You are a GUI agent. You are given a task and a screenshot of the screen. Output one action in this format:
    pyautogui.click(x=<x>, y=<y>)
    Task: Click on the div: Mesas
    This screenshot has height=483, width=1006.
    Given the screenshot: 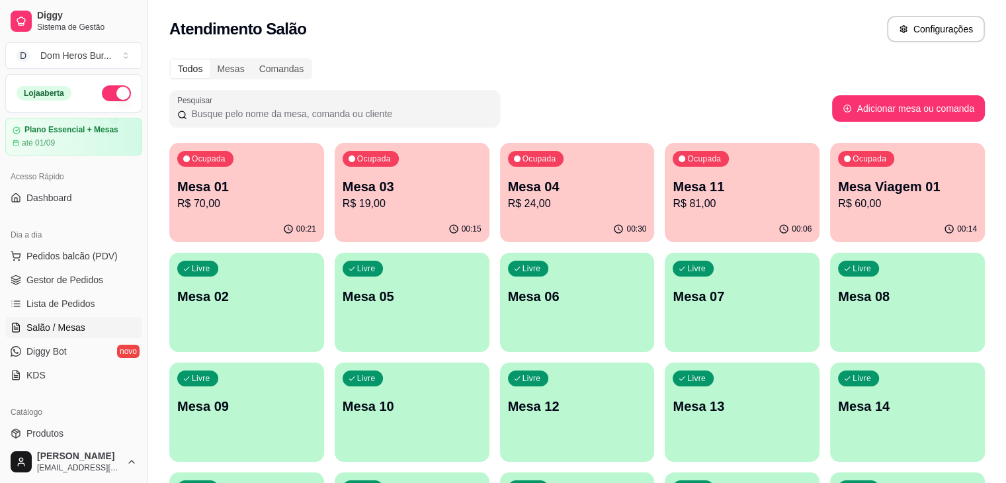 What is the action you would take?
    pyautogui.click(x=230, y=69)
    